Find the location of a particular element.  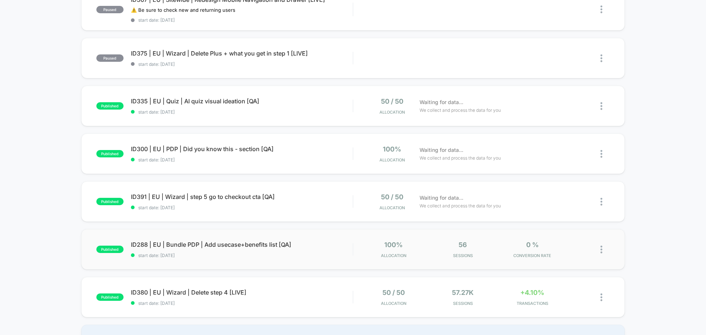

span: 57.27k is located at coordinates (462, 292).